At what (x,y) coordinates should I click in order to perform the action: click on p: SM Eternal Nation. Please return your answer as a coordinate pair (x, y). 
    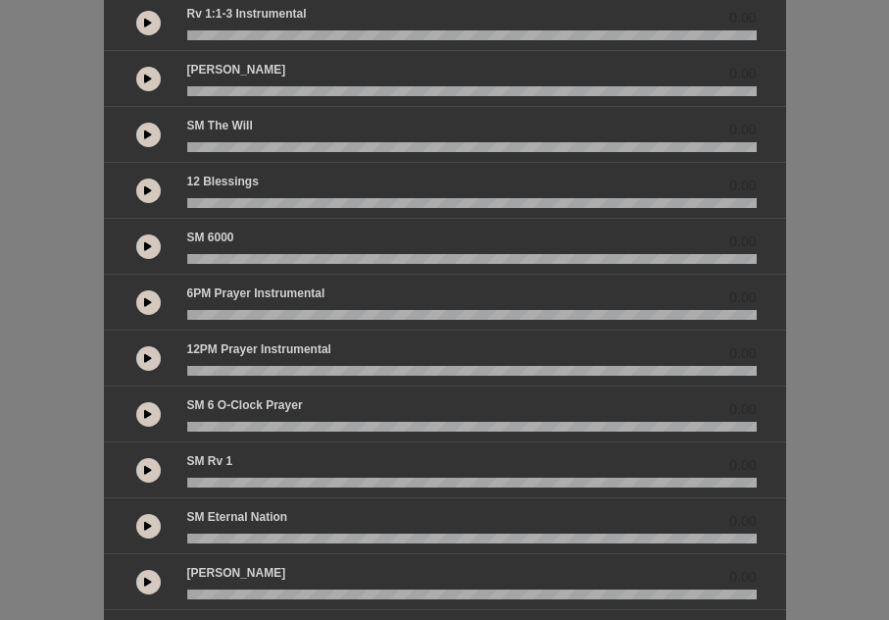
    Looking at the image, I should click on (237, 517).